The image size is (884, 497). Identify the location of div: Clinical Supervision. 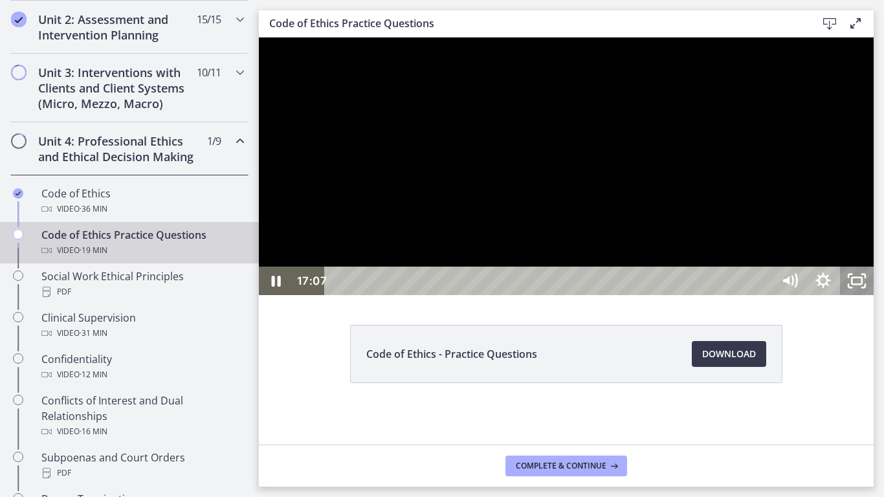
(142, 326).